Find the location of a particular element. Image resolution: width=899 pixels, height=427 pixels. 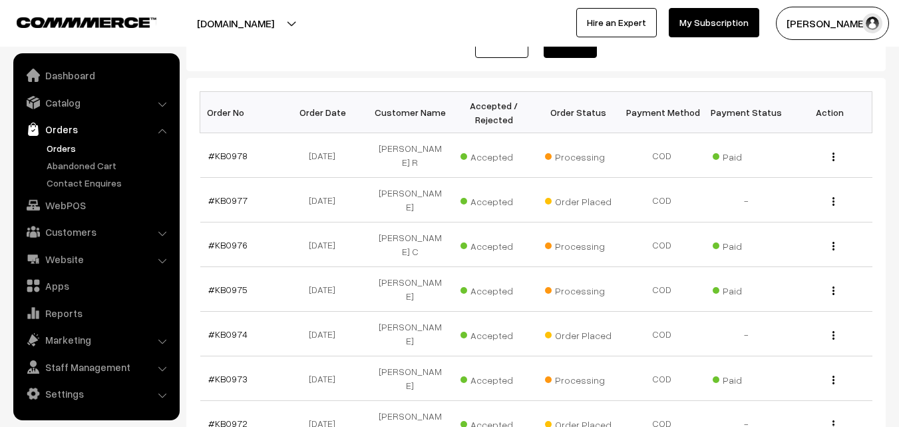

a: My Subscription is located at coordinates (714, 23).